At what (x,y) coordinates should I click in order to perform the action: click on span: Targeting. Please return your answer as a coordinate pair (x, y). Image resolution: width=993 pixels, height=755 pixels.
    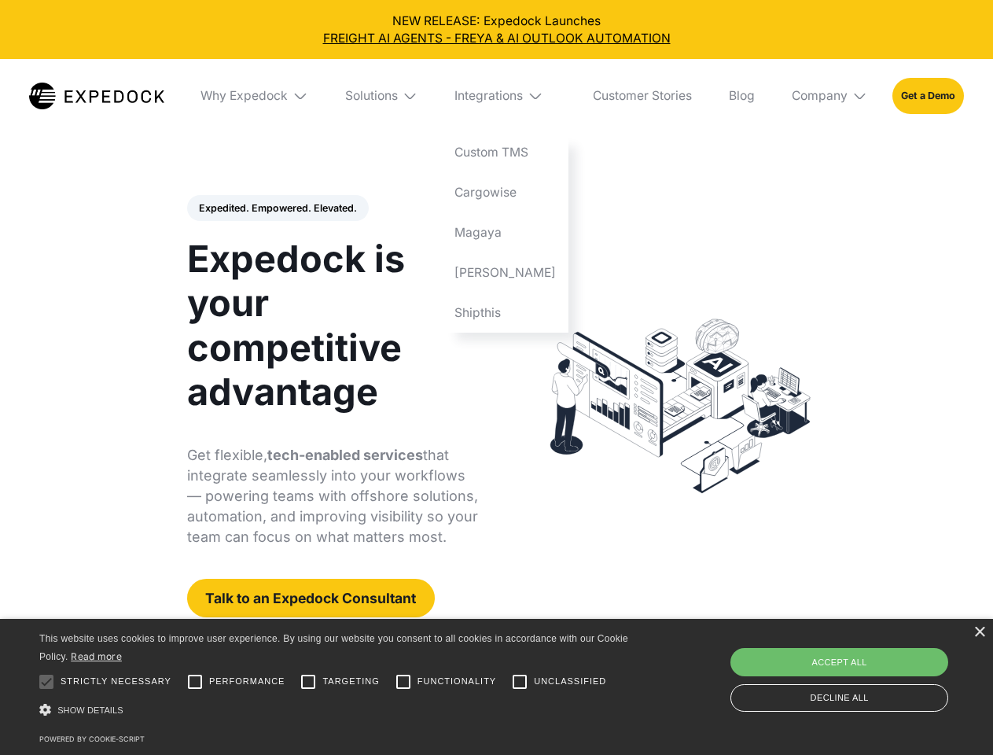
    Looking at the image, I should click on (351, 681).